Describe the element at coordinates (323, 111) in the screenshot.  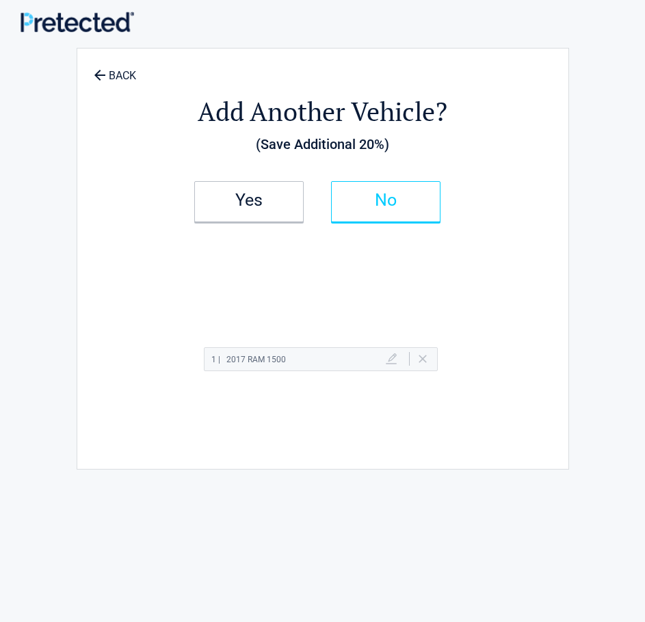
I see `h2: Add Another Vehicle?` at that location.